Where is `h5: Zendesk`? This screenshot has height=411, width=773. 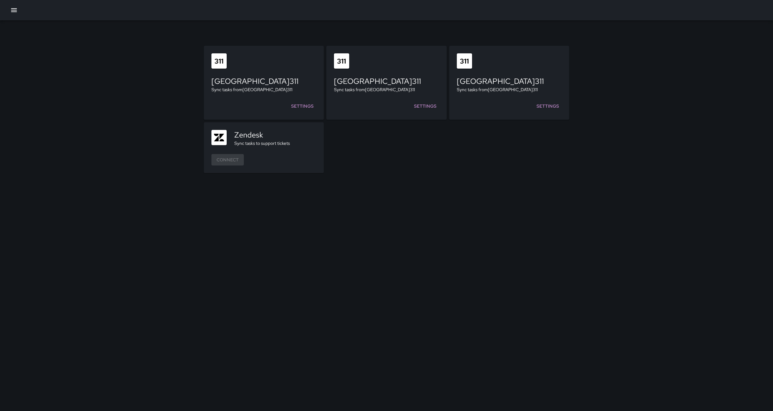 h5: Zendesk is located at coordinates (262, 135).